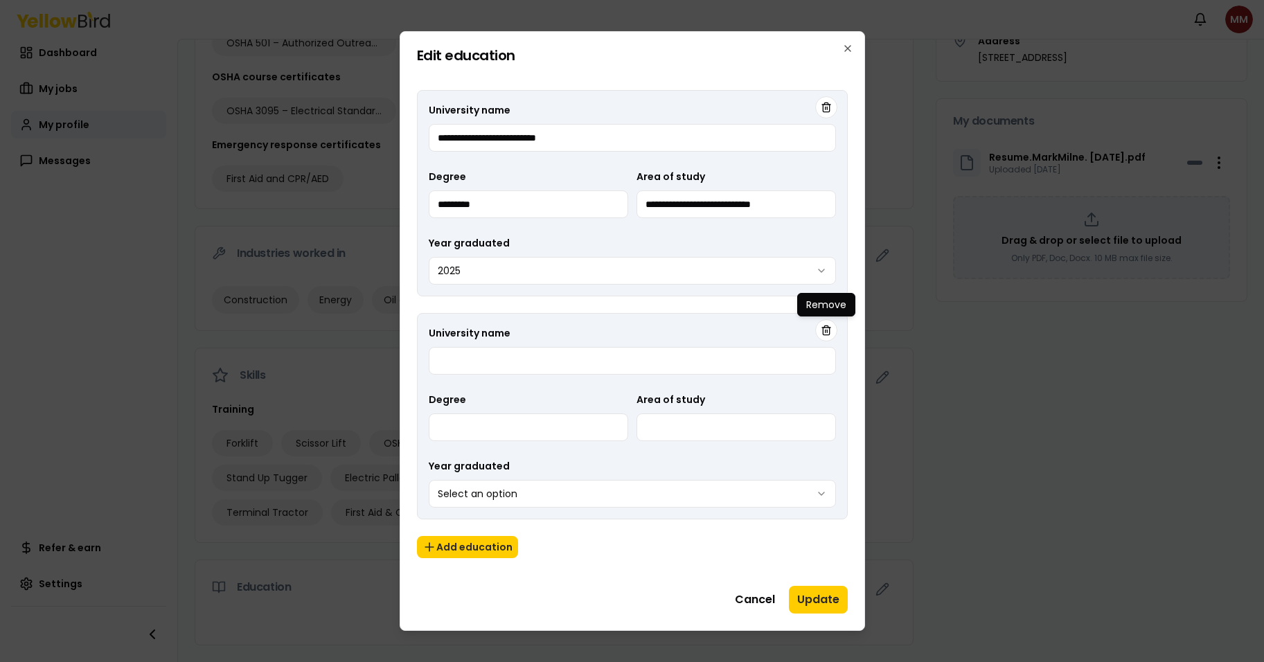 This screenshot has height=662, width=1264. I want to click on p: Remove, so click(826, 305).